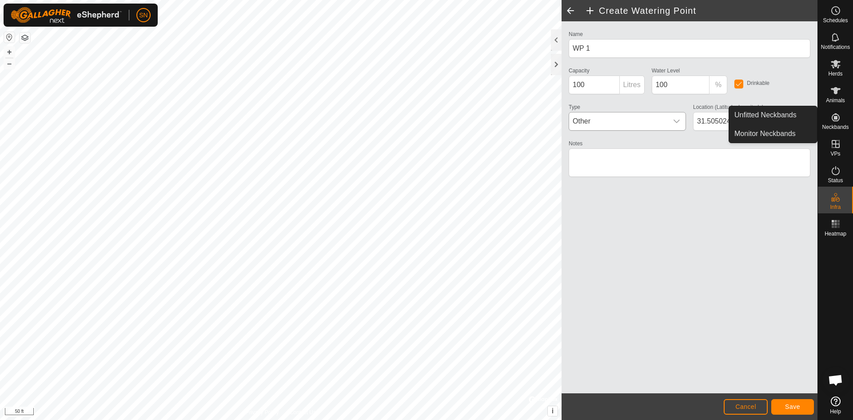 This screenshot has width=853, height=420. What do you see at coordinates (619, 121) in the screenshot?
I see `span: Other` at bounding box center [619, 121].